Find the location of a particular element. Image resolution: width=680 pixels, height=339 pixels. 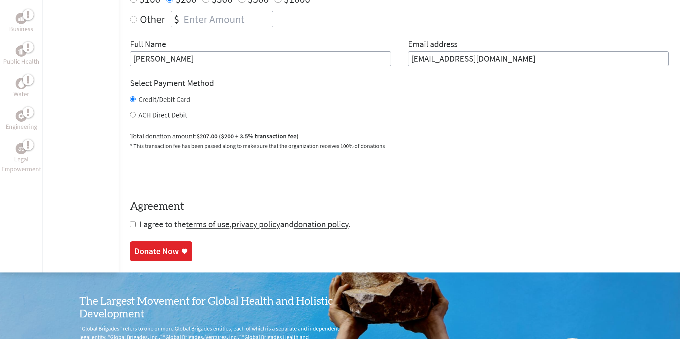

img: Legal Empowerment is located at coordinates (21, 149).